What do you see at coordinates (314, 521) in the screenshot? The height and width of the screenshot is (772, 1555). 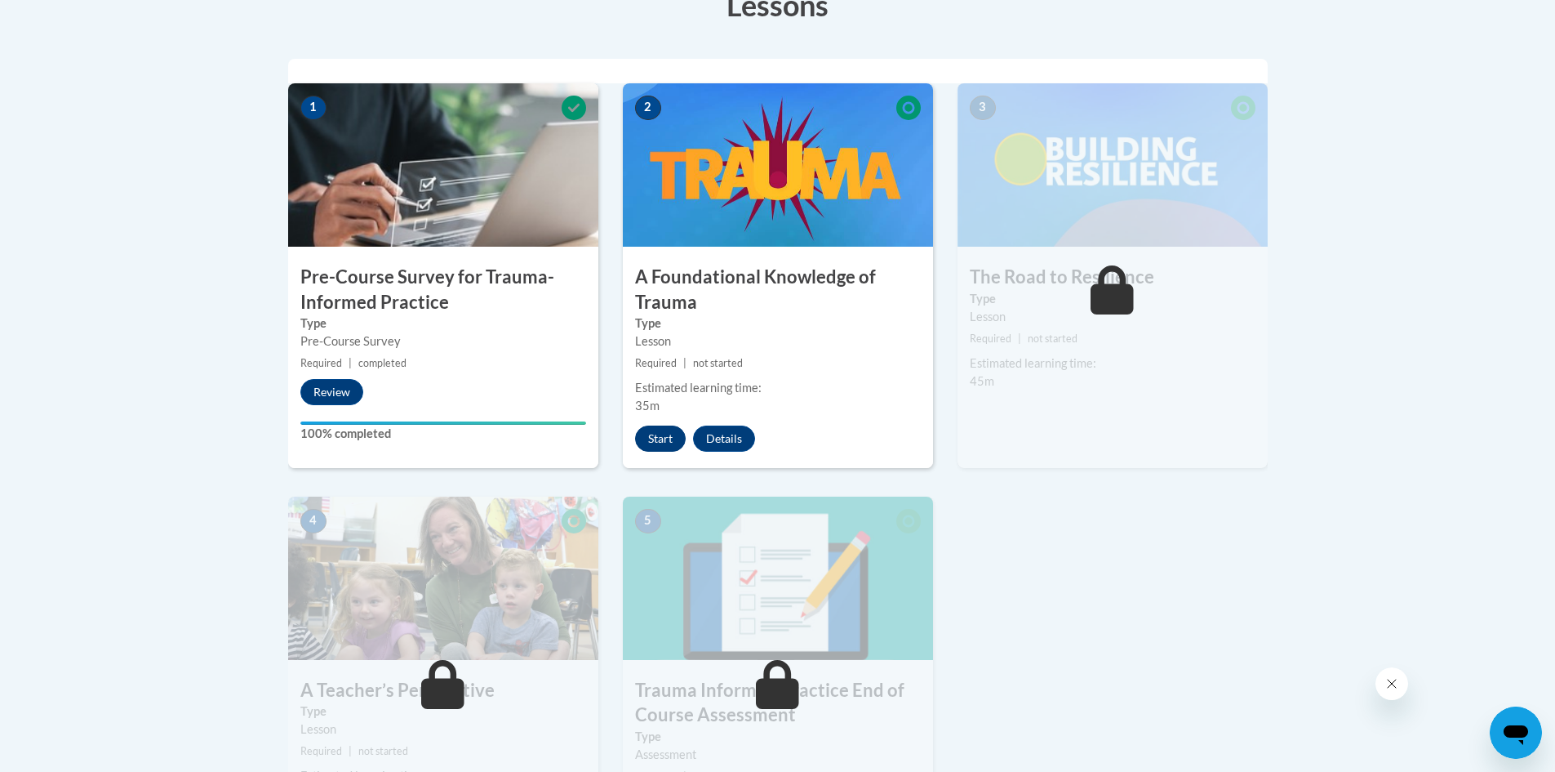 I see `span: 4` at bounding box center [314, 521].